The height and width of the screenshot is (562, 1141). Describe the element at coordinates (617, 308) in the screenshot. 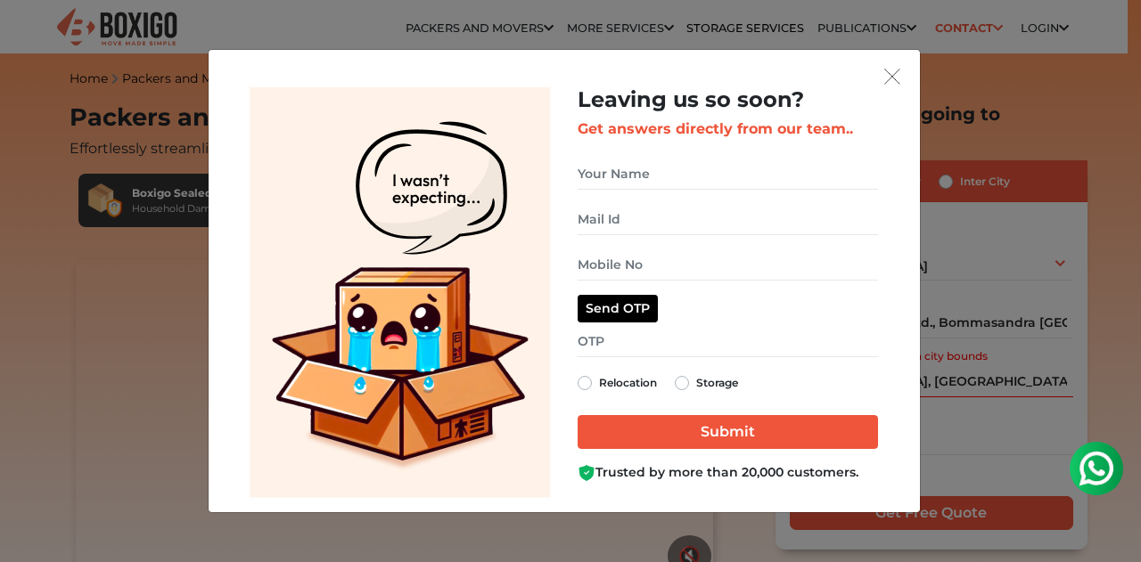

I see `button: Send OTP` at that location.